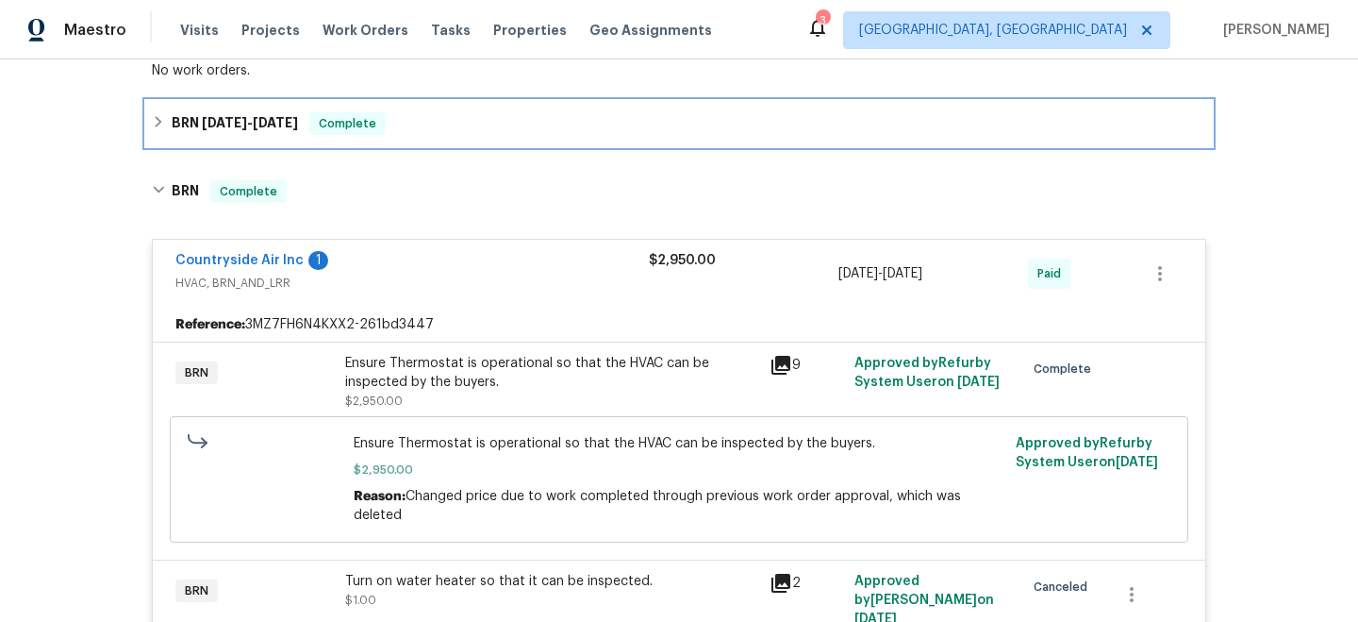 Image resolution: width=1358 pixels, height=622 pixels. Describe the element at coordinates (679, 71) in the screenshot. I see `div: No work orders.` at that location.